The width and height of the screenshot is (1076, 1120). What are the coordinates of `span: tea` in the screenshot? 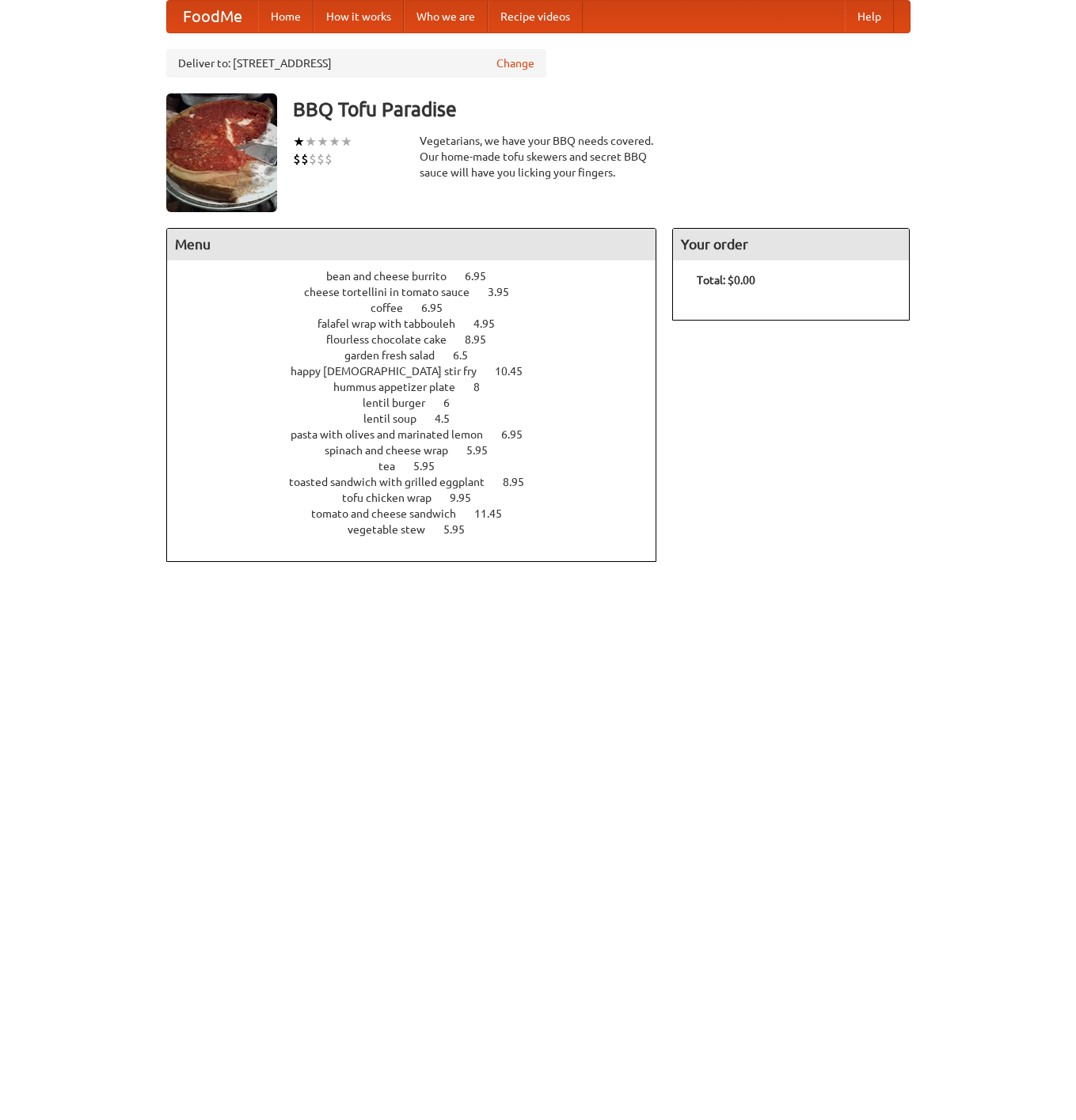 It's located at (394, 466).